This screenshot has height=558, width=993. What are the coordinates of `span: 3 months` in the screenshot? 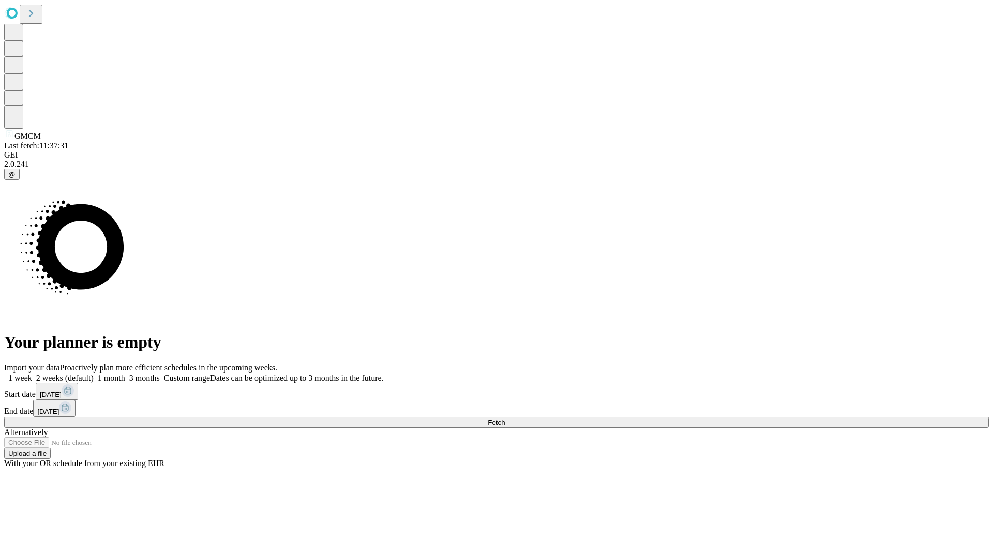 It's located at (144, 378).